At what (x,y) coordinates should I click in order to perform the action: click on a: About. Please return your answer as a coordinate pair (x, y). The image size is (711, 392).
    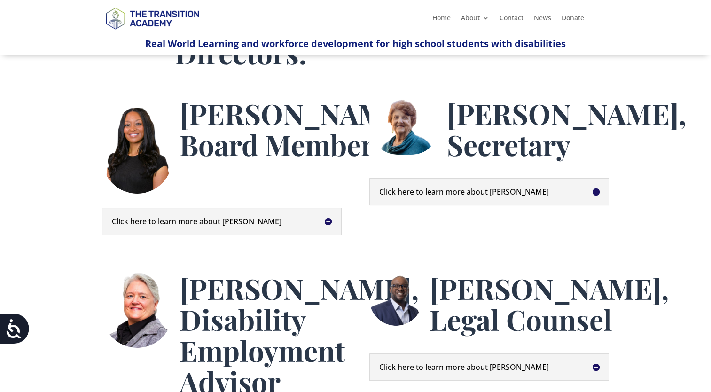
    Looking at the image, I should click on (475, 20).